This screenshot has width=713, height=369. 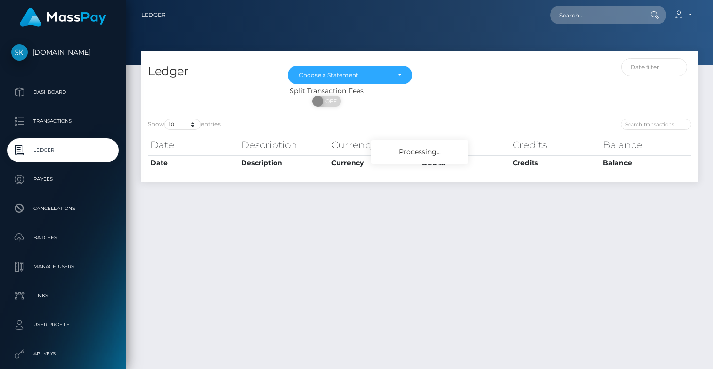 I want to click on div: Choose a Statement, so click(x=344, y=75).